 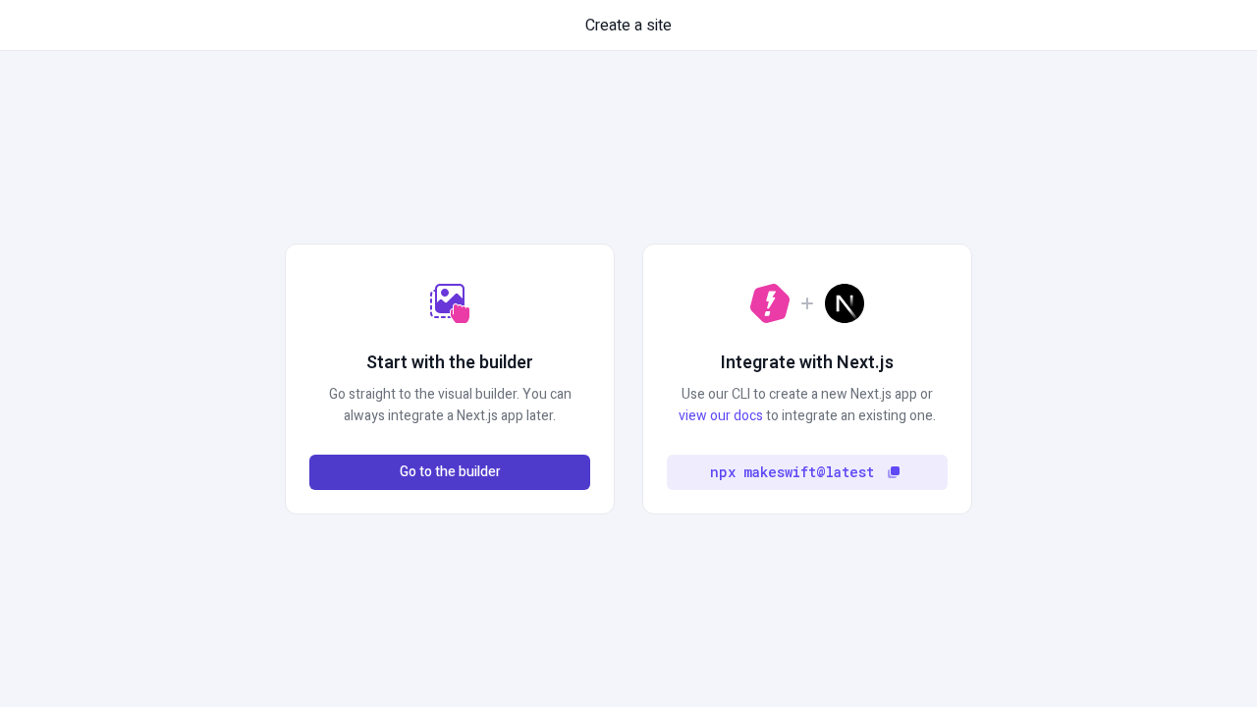 I want to click on span: Go to the builder, so click(x=450, y=472).